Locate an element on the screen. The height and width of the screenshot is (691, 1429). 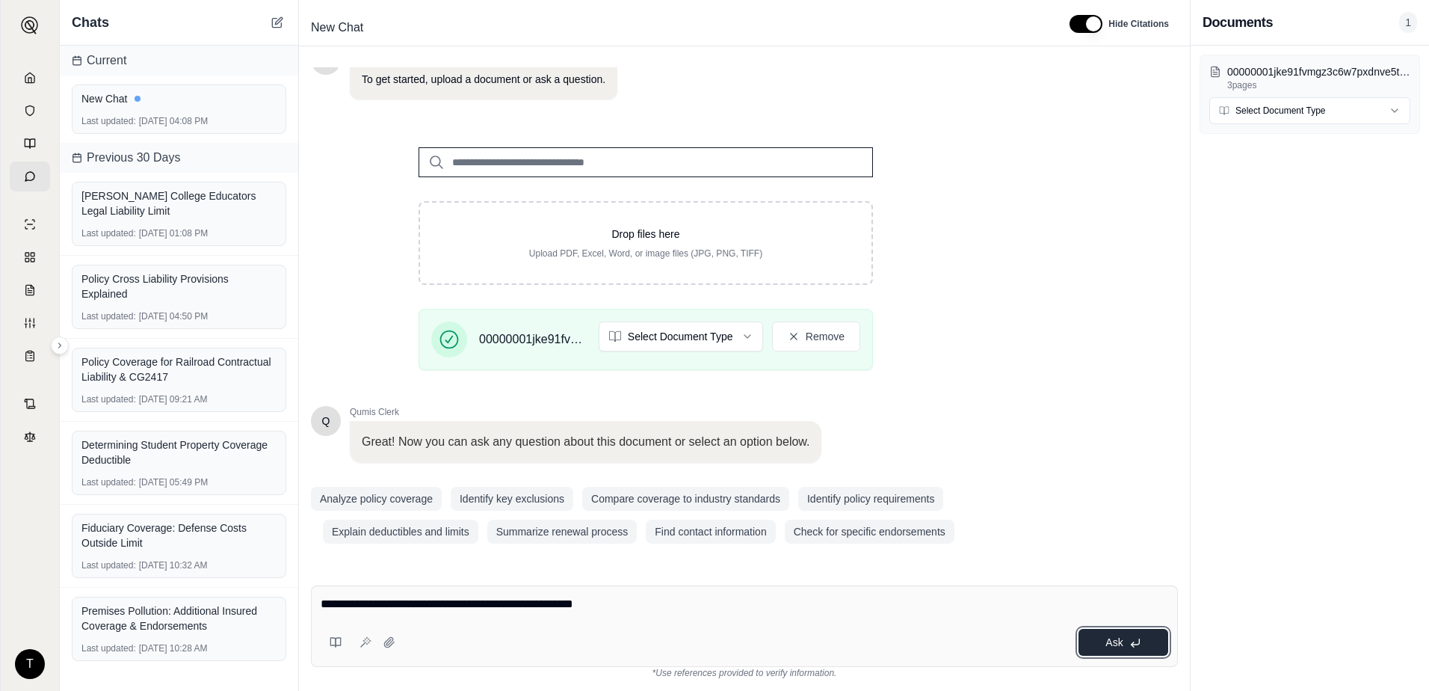
a: Contract Analysis is located at coordinates (30, 404).